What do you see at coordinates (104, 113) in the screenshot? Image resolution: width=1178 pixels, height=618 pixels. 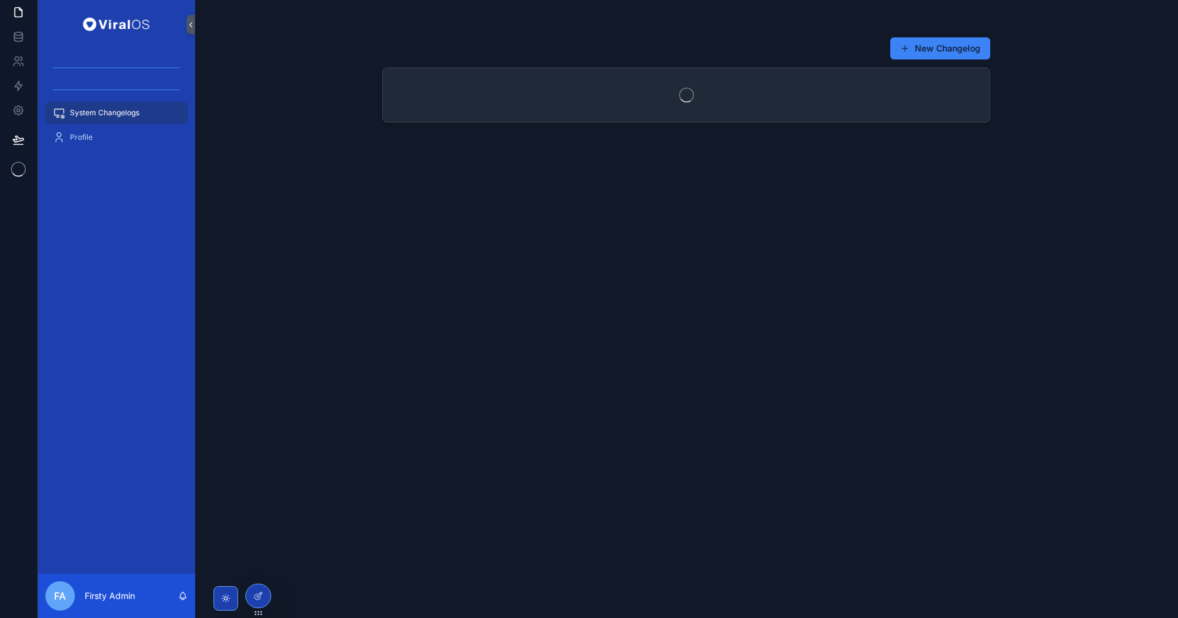 I see `span: System Changelogs` at bounding box center [104, 113].